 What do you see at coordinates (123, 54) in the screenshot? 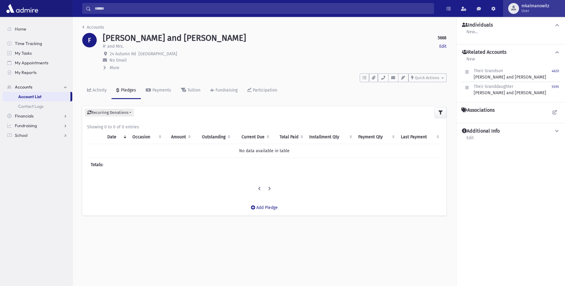
I see `span: 24 Autumn Rd` at bounding box center [123, 54].